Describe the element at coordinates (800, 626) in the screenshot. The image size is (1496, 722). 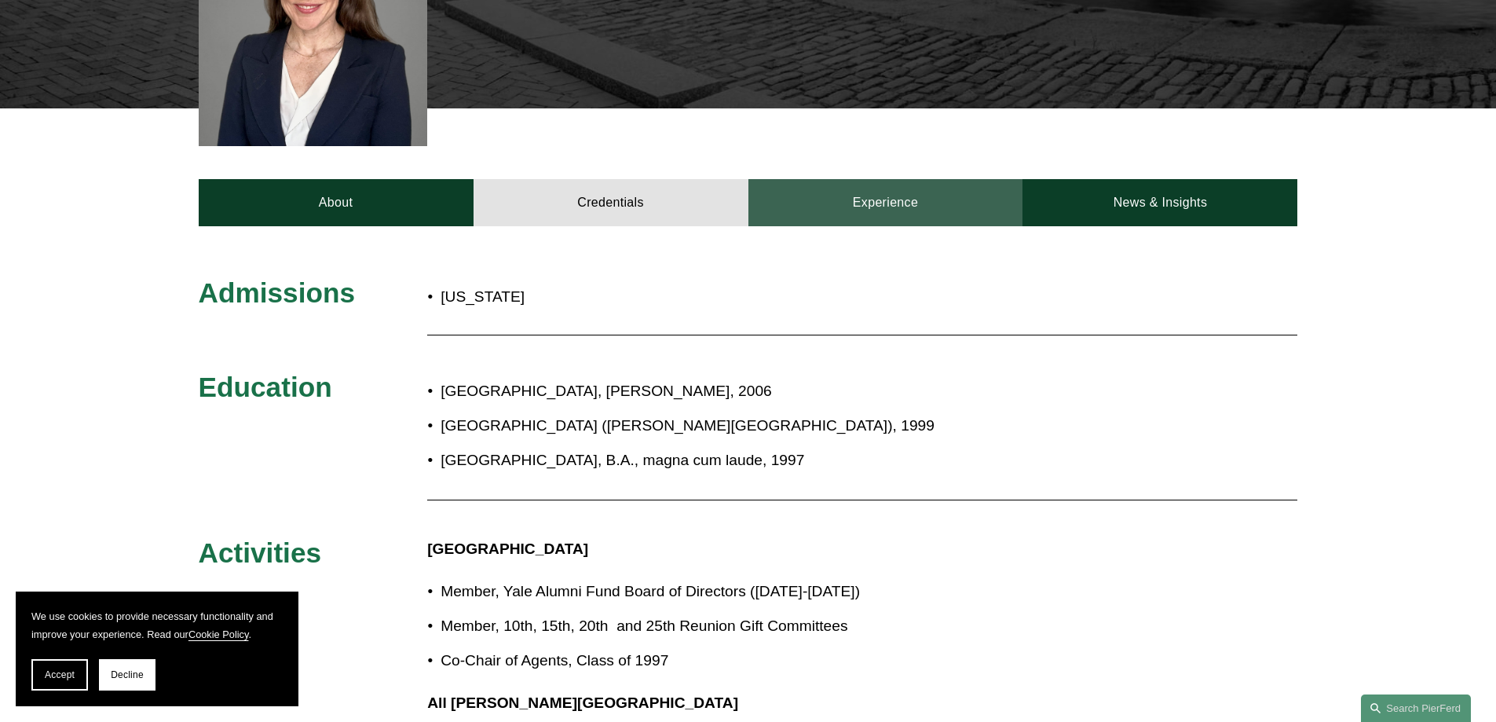
I see `p: Member, 10th, 15th, 20th and 25th Reunion Gift Committees` at that location.